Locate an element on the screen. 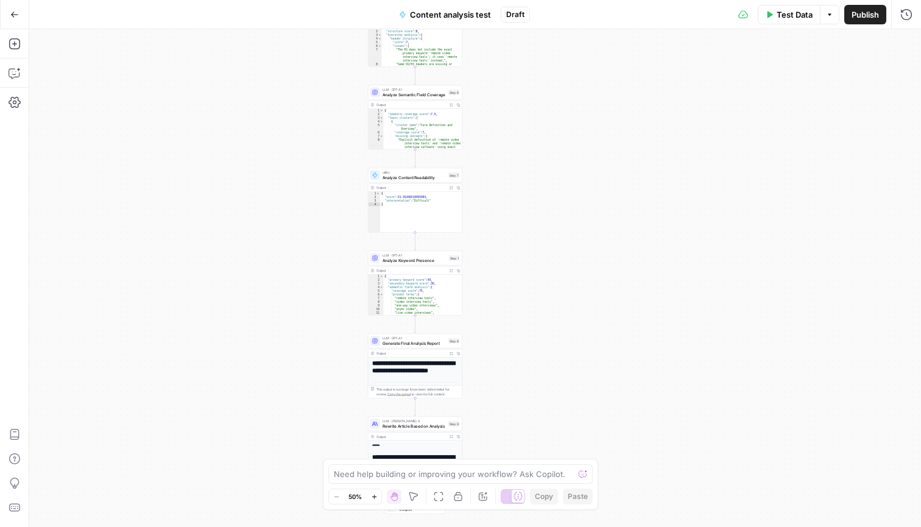  span: 50% is located at coordinates (355, 496).